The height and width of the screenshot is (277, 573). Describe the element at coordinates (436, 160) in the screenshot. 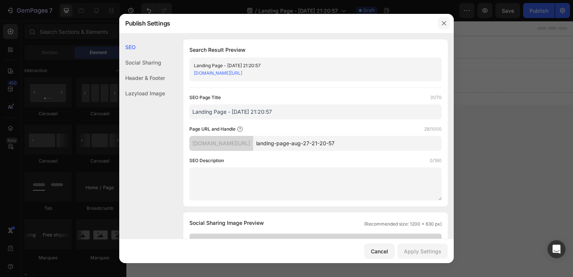

I see `label: 0/160` at that location.